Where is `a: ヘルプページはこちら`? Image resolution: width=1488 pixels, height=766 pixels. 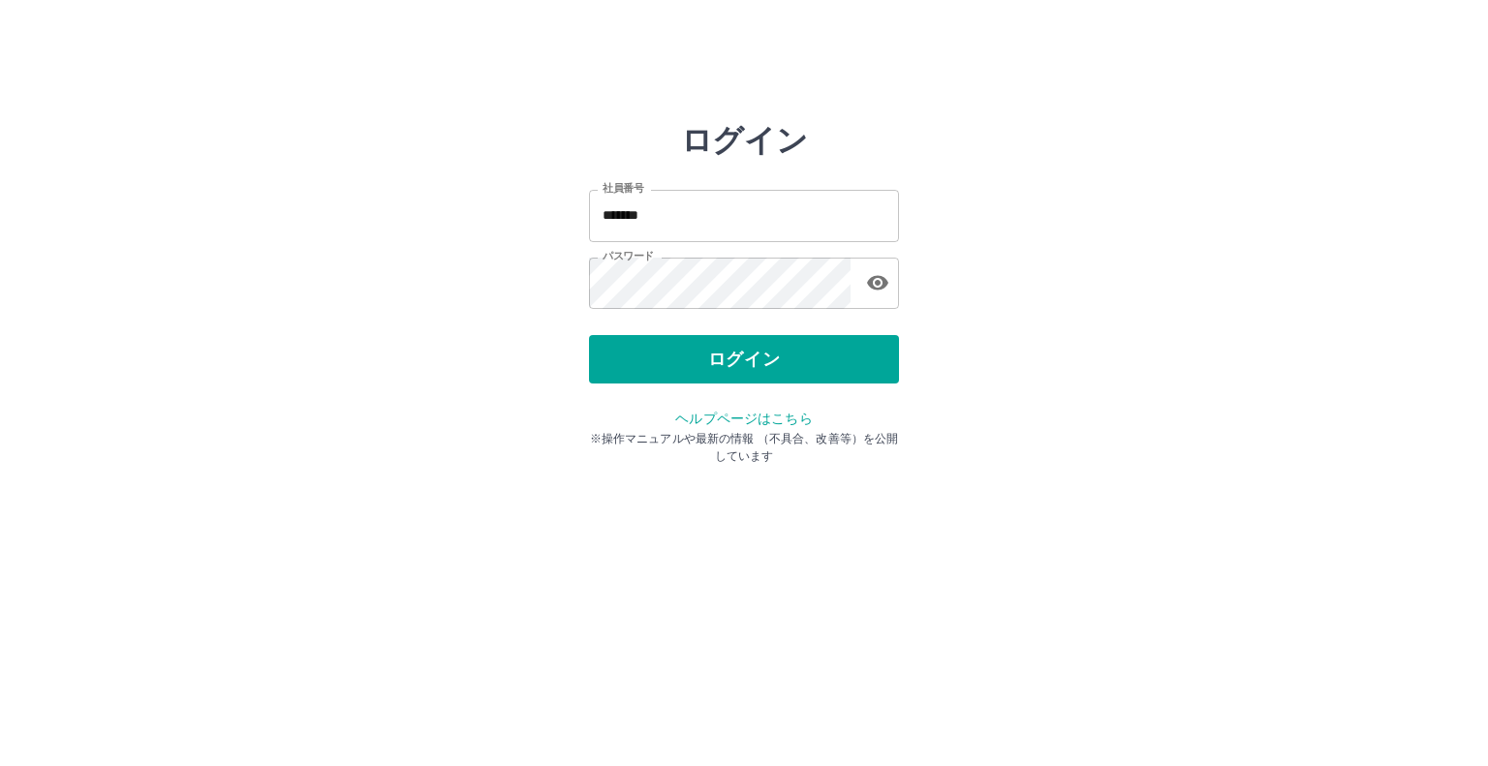
a: ヘルプページはこちら is located at coordinates (743, 419).